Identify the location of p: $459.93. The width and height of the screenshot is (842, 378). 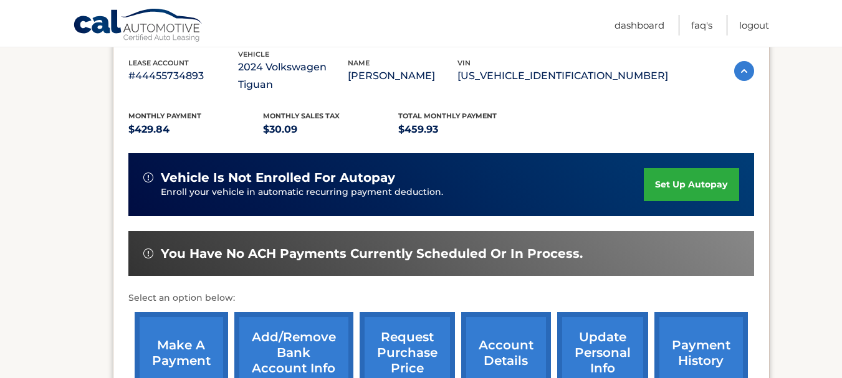
(466, 130).